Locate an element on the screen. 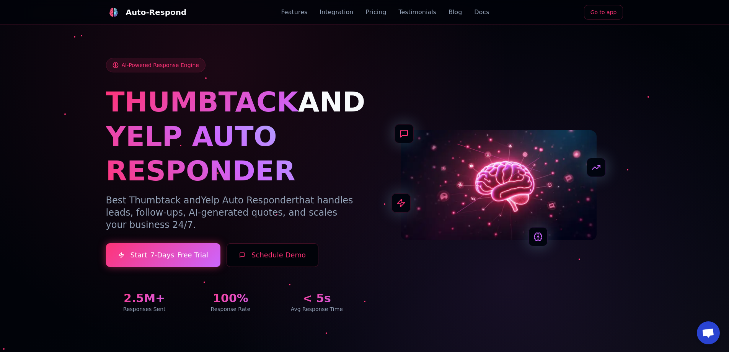 Image resolution: width=729 pixels, height=352 pixels. p: Best Thumbtack and that handles leads, follow-ups, AI-generated quotes, and scales your business ... is located at coordinates (231, 212).